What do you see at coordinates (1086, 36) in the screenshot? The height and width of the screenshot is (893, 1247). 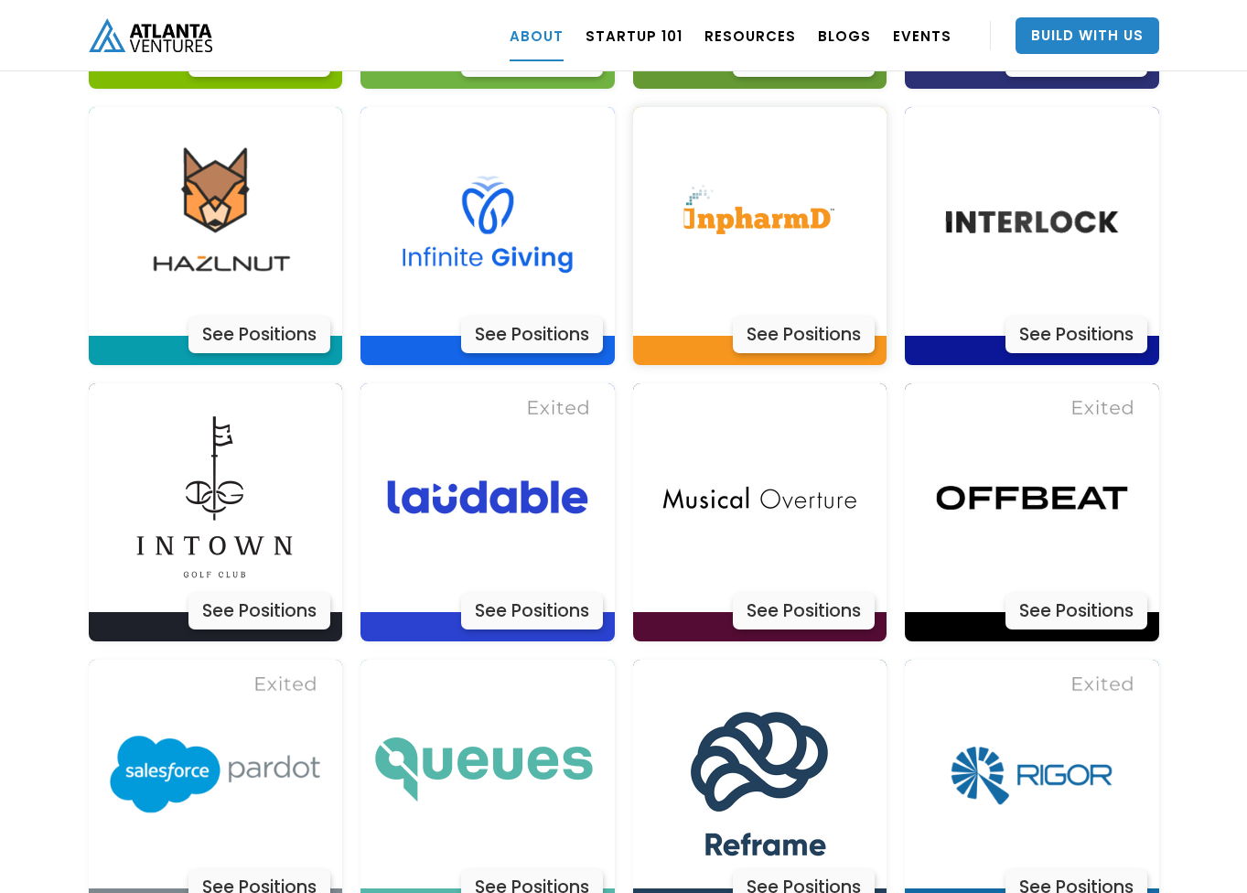 I see `a: Build With Us` at bounding box center [1086, 36].